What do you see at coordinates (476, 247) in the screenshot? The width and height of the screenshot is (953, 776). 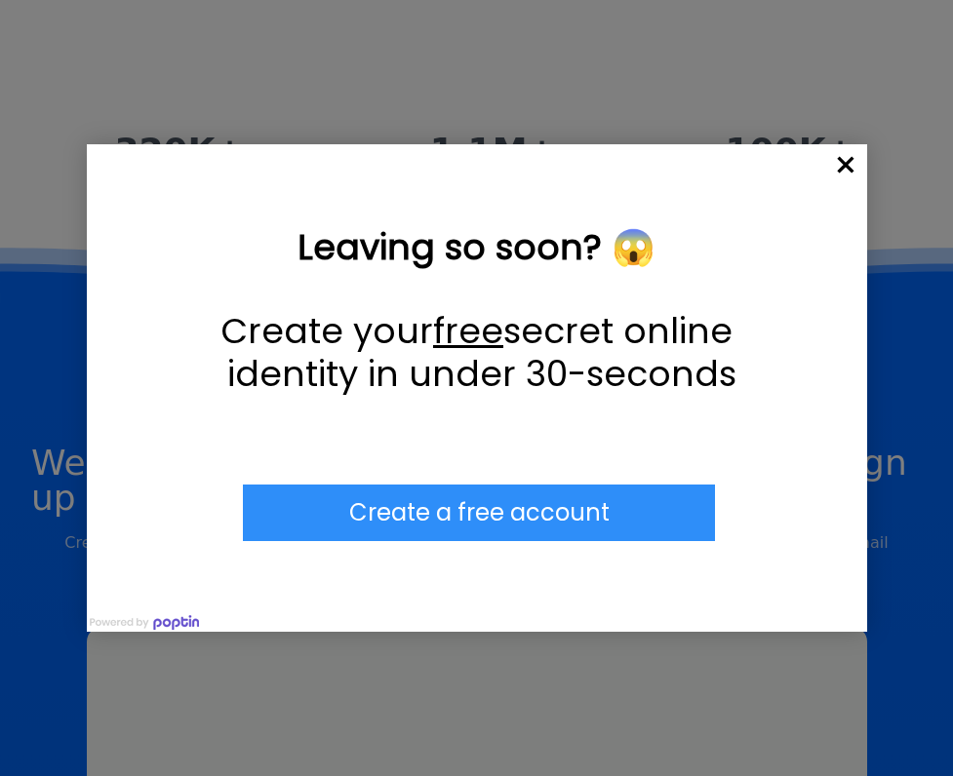 I see `strong: Leaving so soon? 😱` at bounding box center [476, 247].